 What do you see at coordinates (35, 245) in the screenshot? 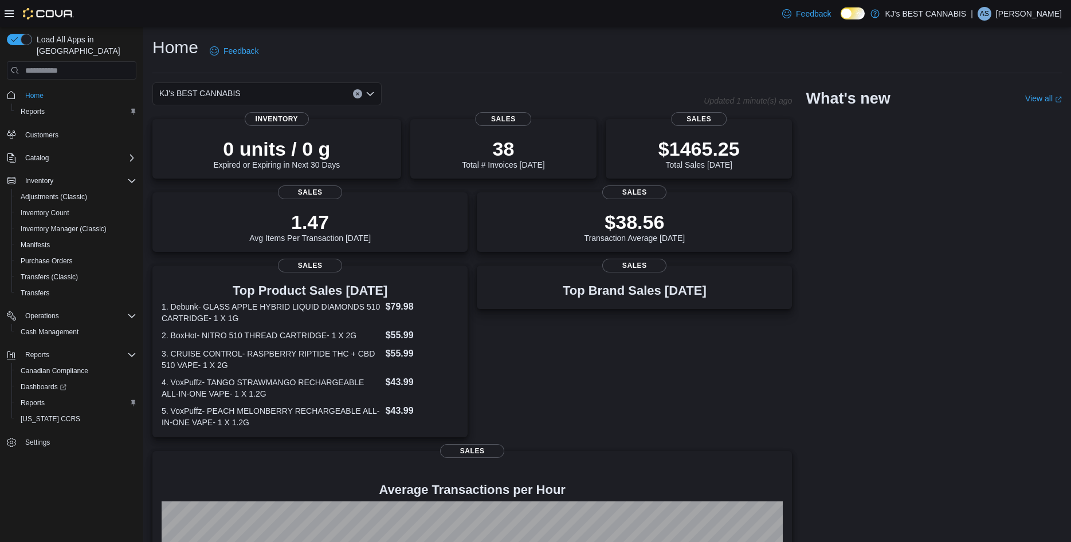
I see `a: Manifests` at bounding box center [35, 245].